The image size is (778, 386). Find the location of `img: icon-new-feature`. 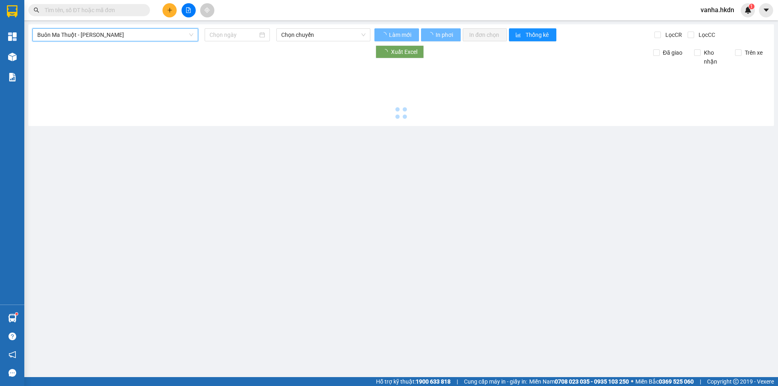

img: icon-new-feature is located at coordinates (748, 10).